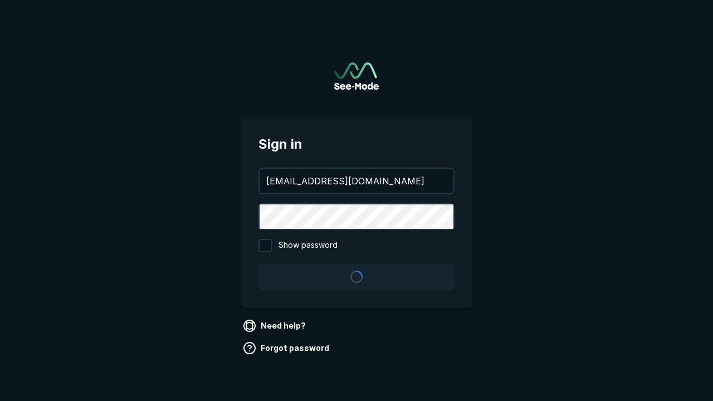  What do you see at coordinates (356, 181) in the screenshot?
I see `input: your@email.com` at bounding box center [356, 181].